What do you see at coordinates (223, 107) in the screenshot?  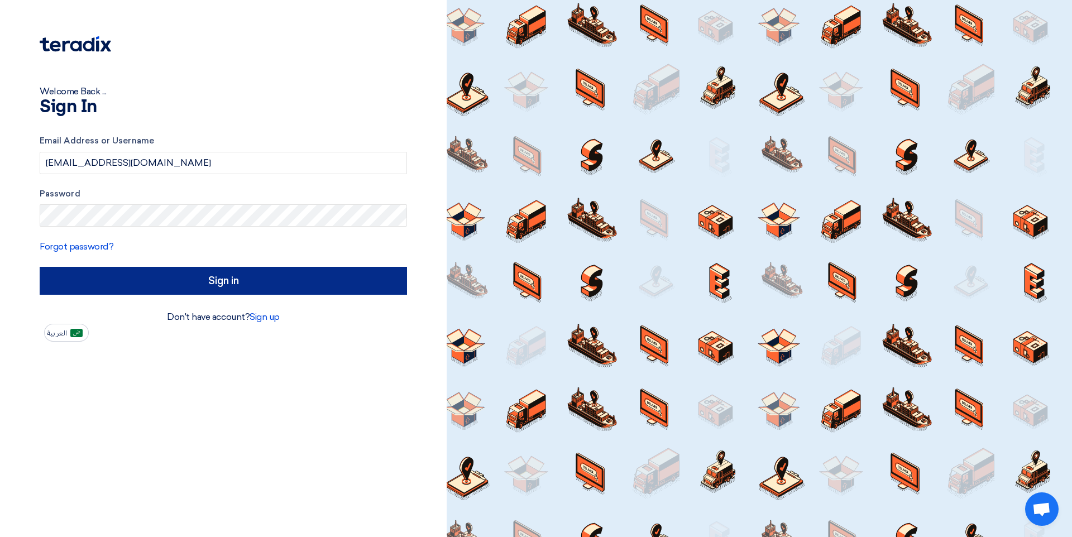 I see `h1: Sign In` at bounding box center [223, 107].